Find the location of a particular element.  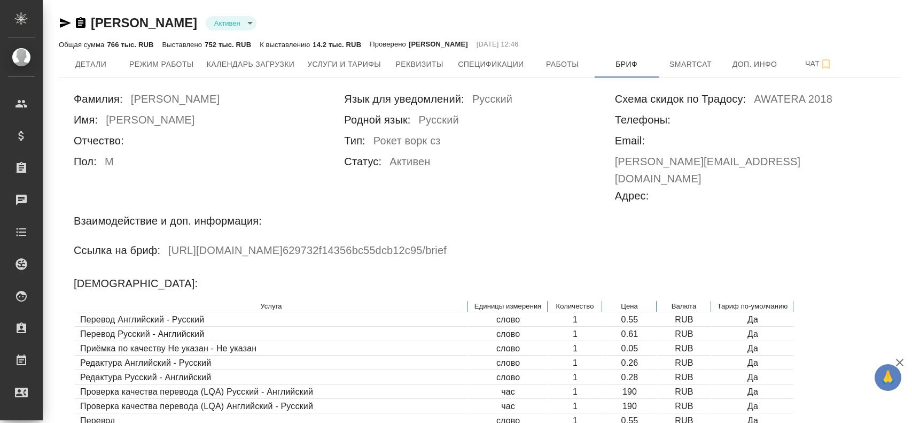

span: Работы is located at coordinates (562, 64).